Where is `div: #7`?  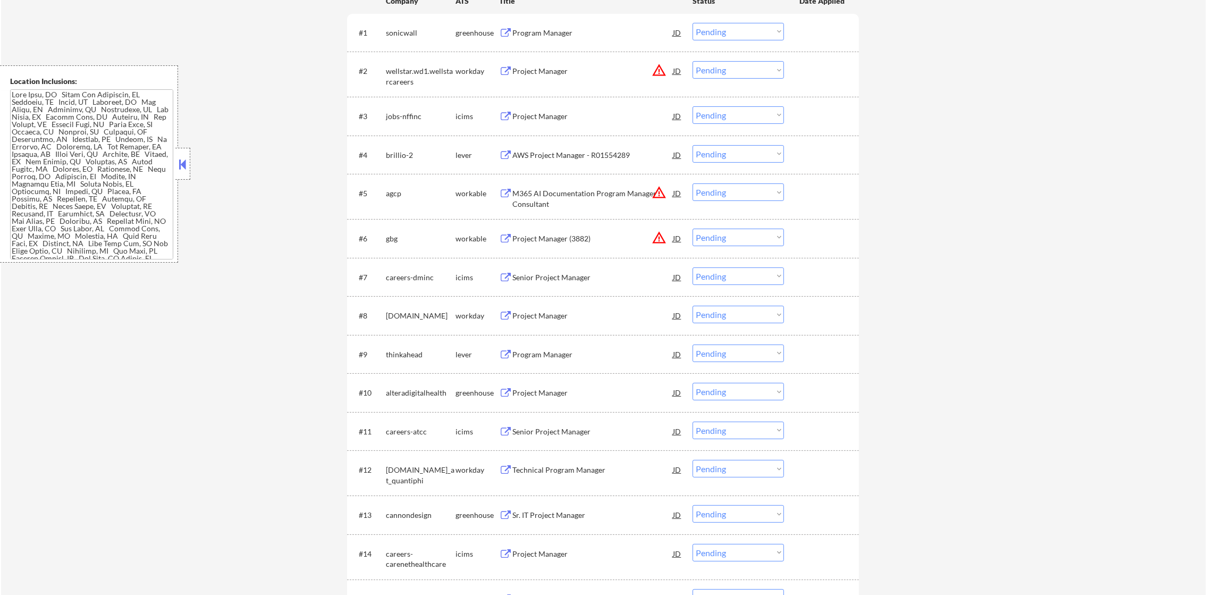
div: #7 is located at coordinates (368, 278).